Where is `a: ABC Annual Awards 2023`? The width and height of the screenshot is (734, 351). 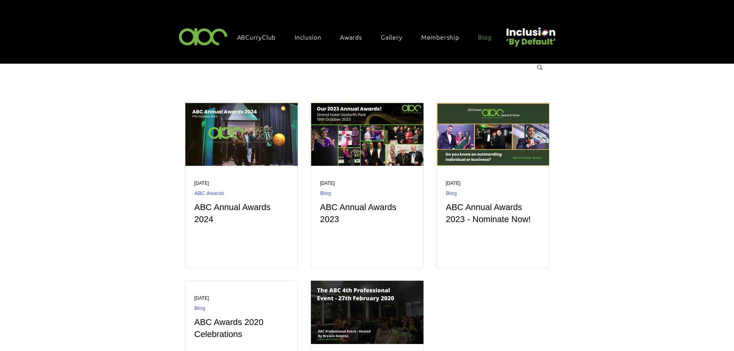 a: ABC Annual Awards 2023 is located at coordinates (367, 213).